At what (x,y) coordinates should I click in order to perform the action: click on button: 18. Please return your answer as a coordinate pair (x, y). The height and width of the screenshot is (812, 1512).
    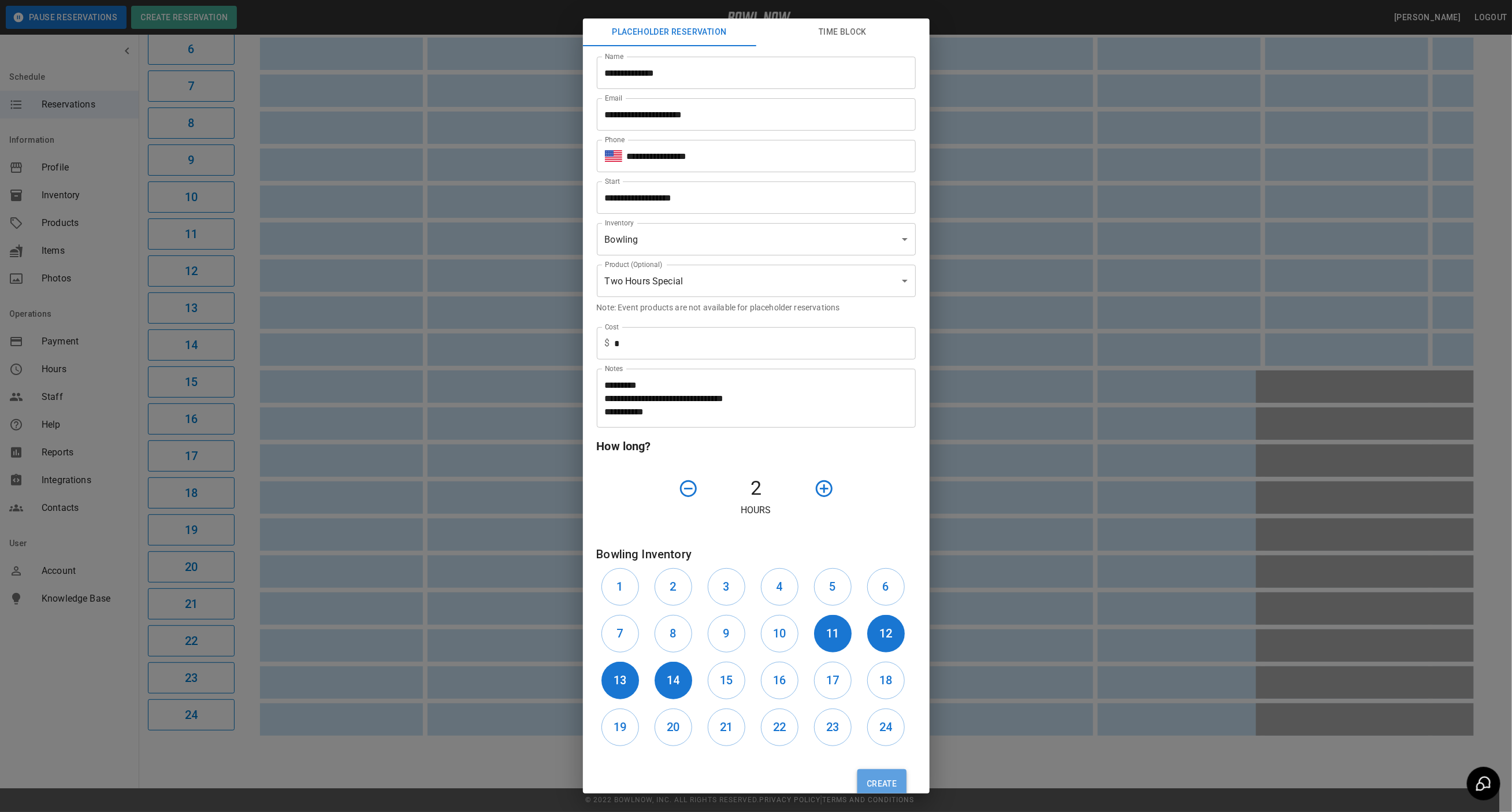
    Looking at the image, I should click on (886, 680).